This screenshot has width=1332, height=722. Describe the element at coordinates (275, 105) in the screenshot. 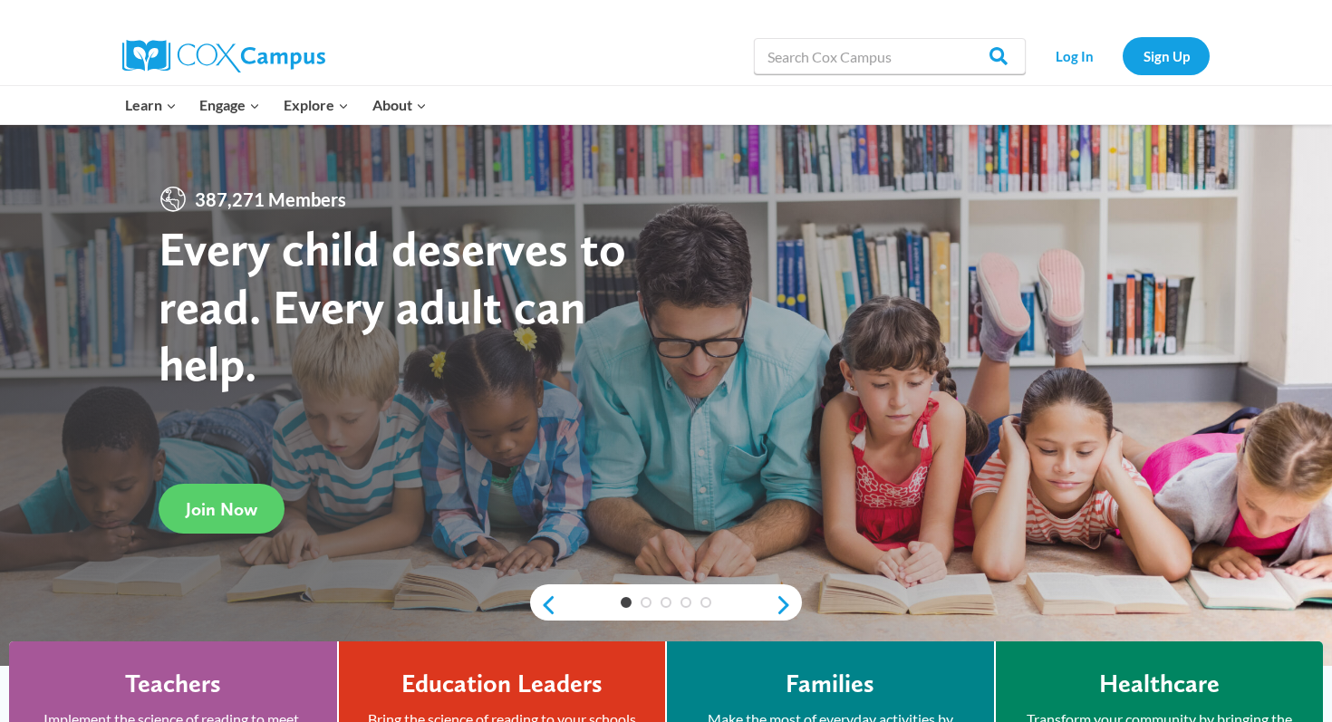

I see `nav: Primary Navigation` at that location.